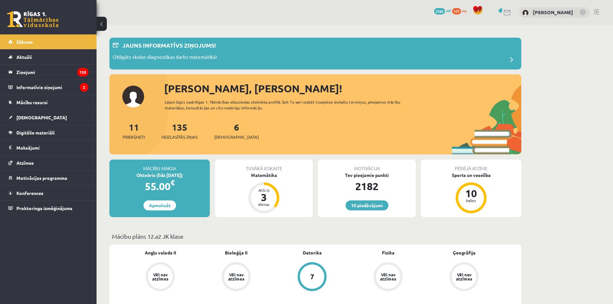 This screenshot has width=613, height=304. What do you see at coordinates (169, 45) in the screenshot?
I see `p: Jauns informatīvs ziņojums!` at bounding box center [169, 45].